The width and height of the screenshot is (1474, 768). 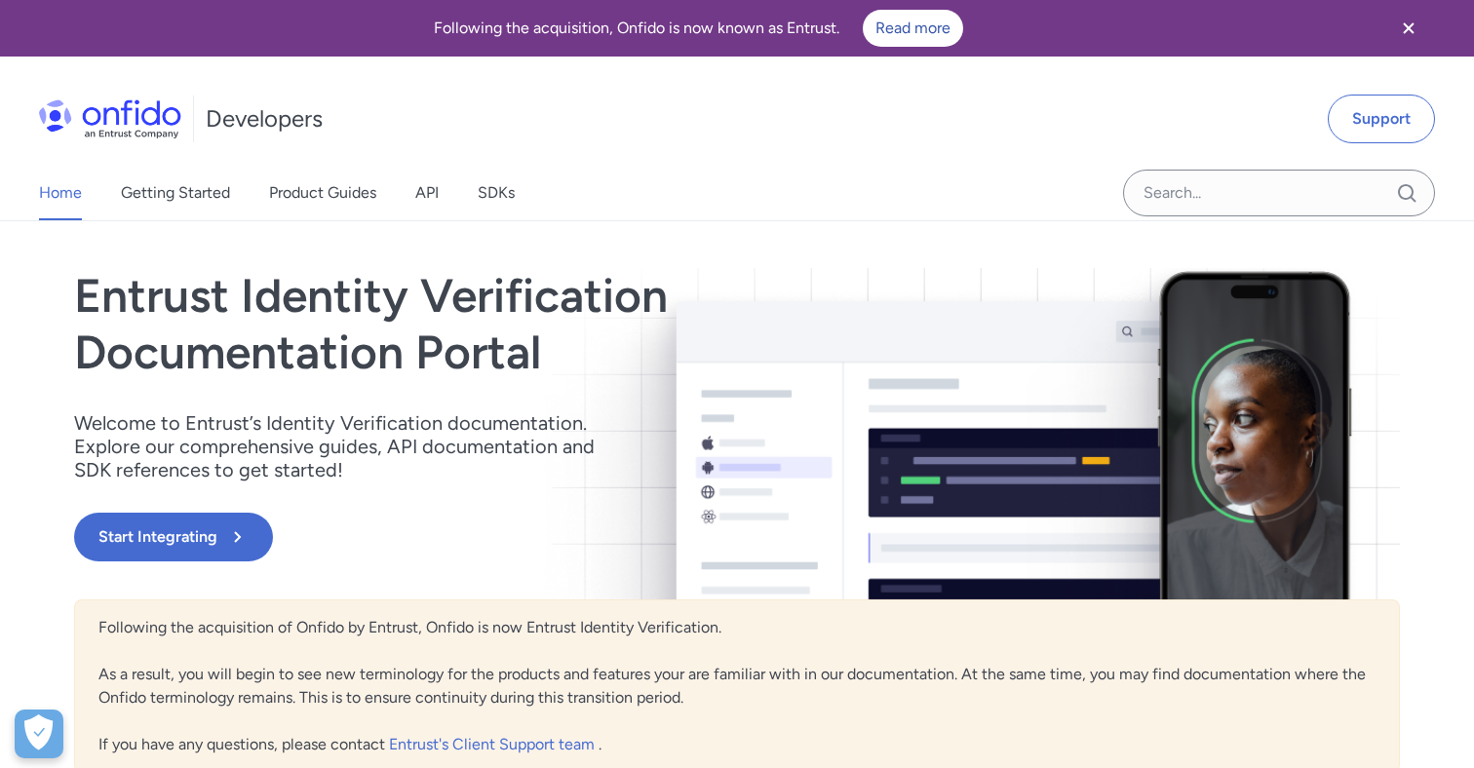 I want to click on div: Following the acquisition, Onfido is now known as Entrust., so click(x=698, y=28).